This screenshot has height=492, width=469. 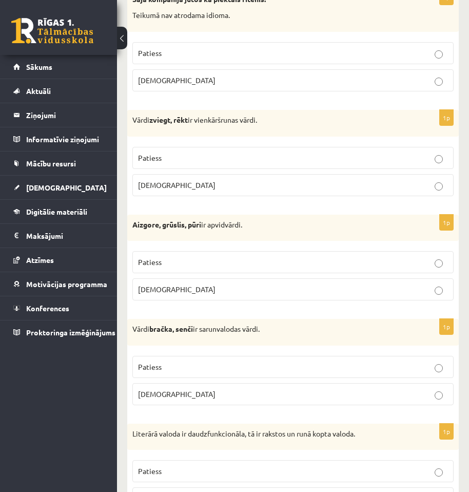 What do you see at coordinates (267, 434) in the screenshot?
I see `p: Literārā valoda ir daudzfunkcionāla, tā ir rakstos un runā kopta valoda.` at bounding box center [267, 434].